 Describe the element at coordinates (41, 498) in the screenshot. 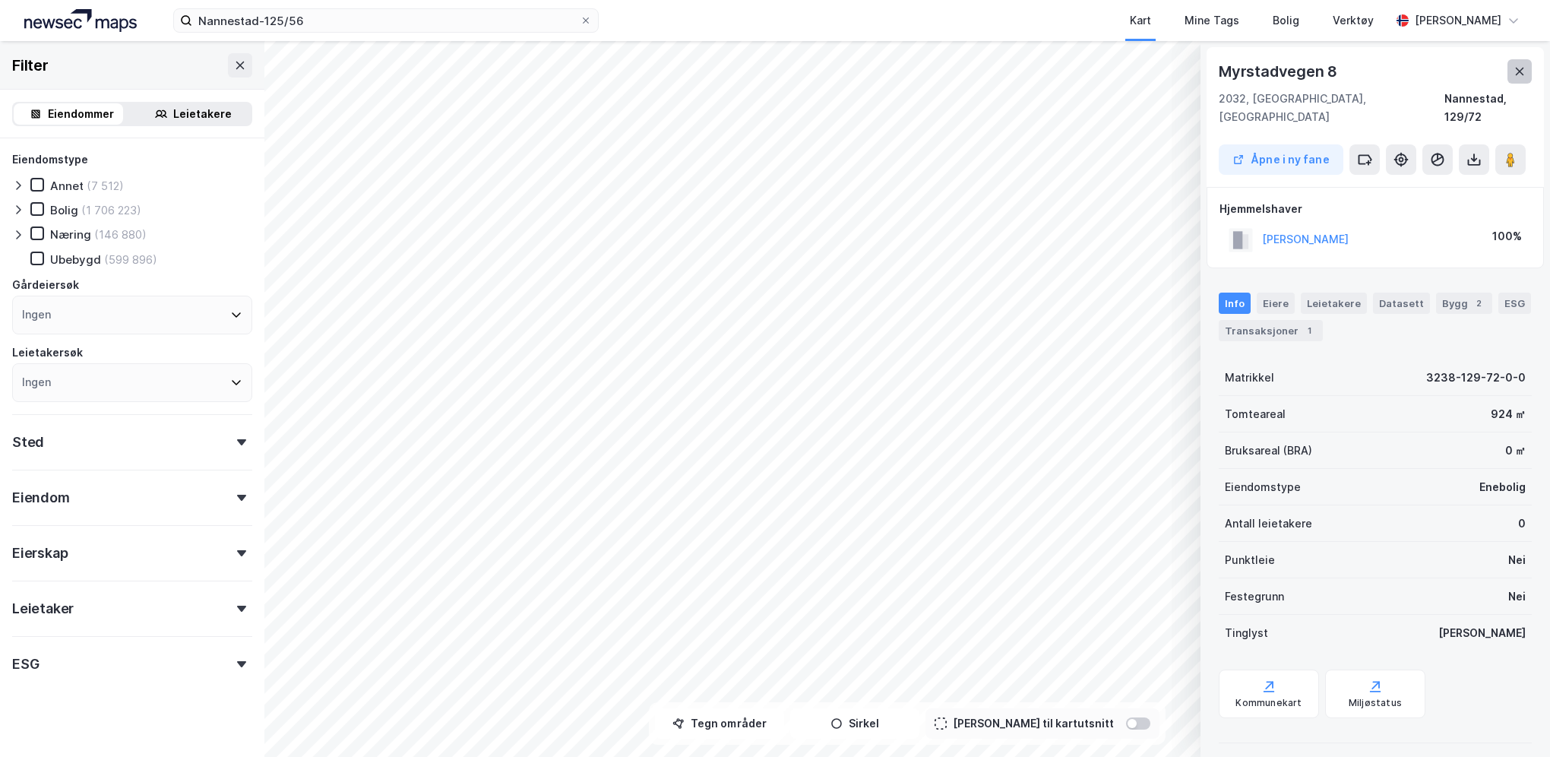

I see `div: Eiendom` at that location.